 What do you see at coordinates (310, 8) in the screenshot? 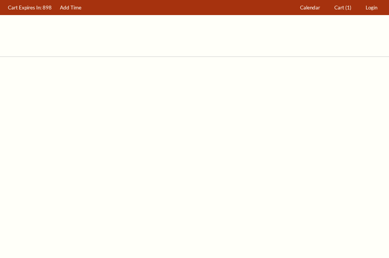
I see `span: Calendar` at bounding box center [310, 8].